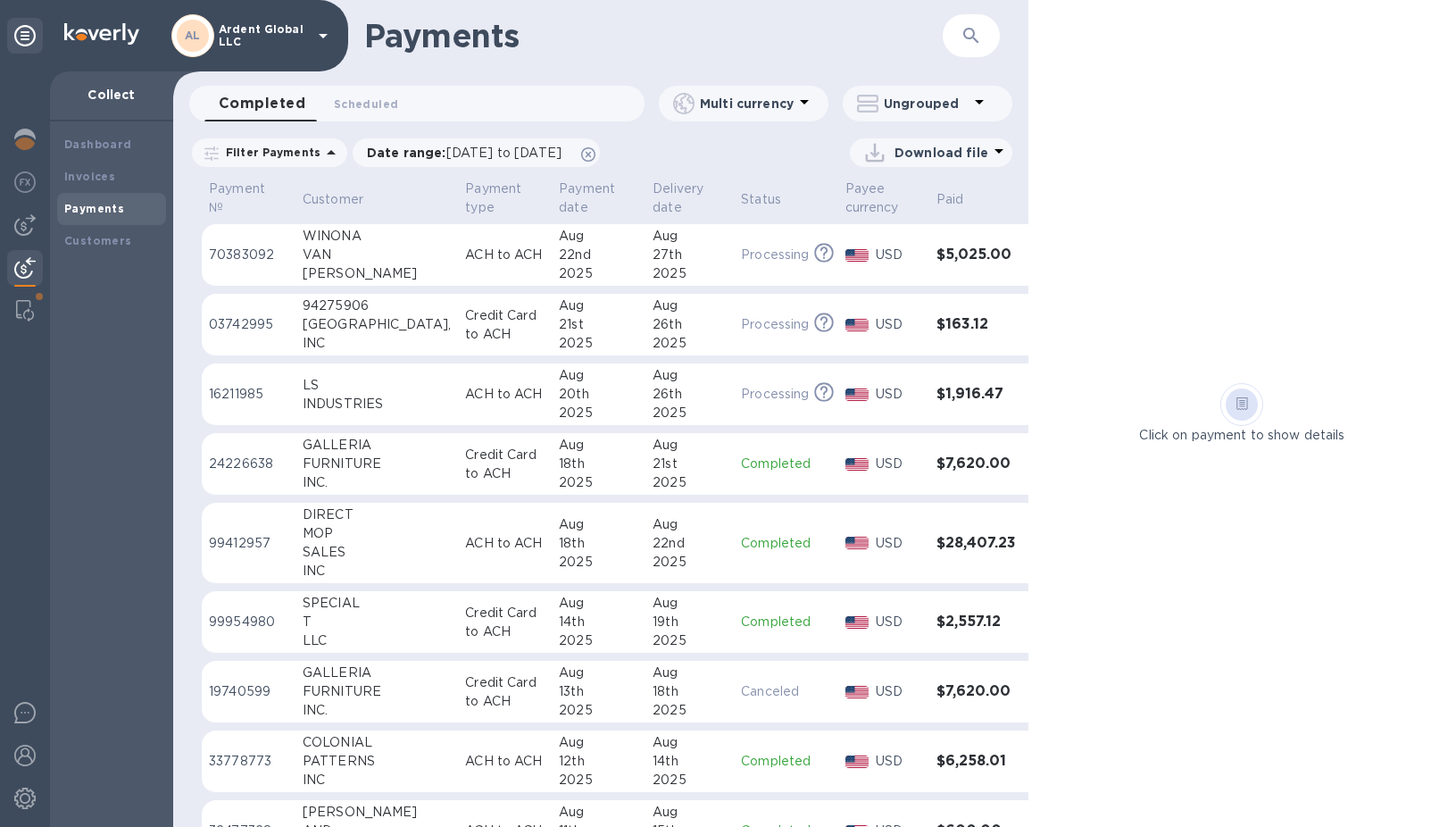 This screenshot has height=827, width=1456. What do you see at coordinates (586, 198) in the screenshot?
I see `p: Payment date` at bounding box center [586, 198].